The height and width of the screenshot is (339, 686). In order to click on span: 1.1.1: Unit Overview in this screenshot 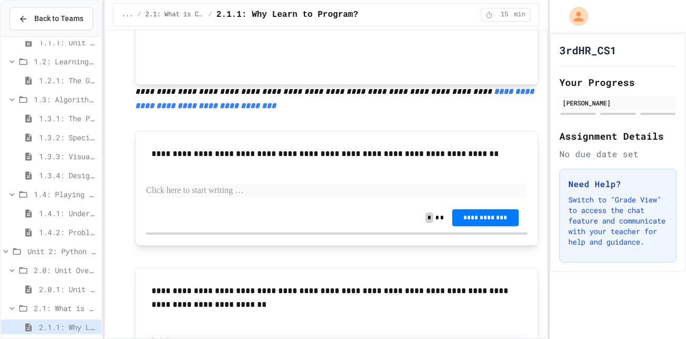, I will do `click(68, 42)`.